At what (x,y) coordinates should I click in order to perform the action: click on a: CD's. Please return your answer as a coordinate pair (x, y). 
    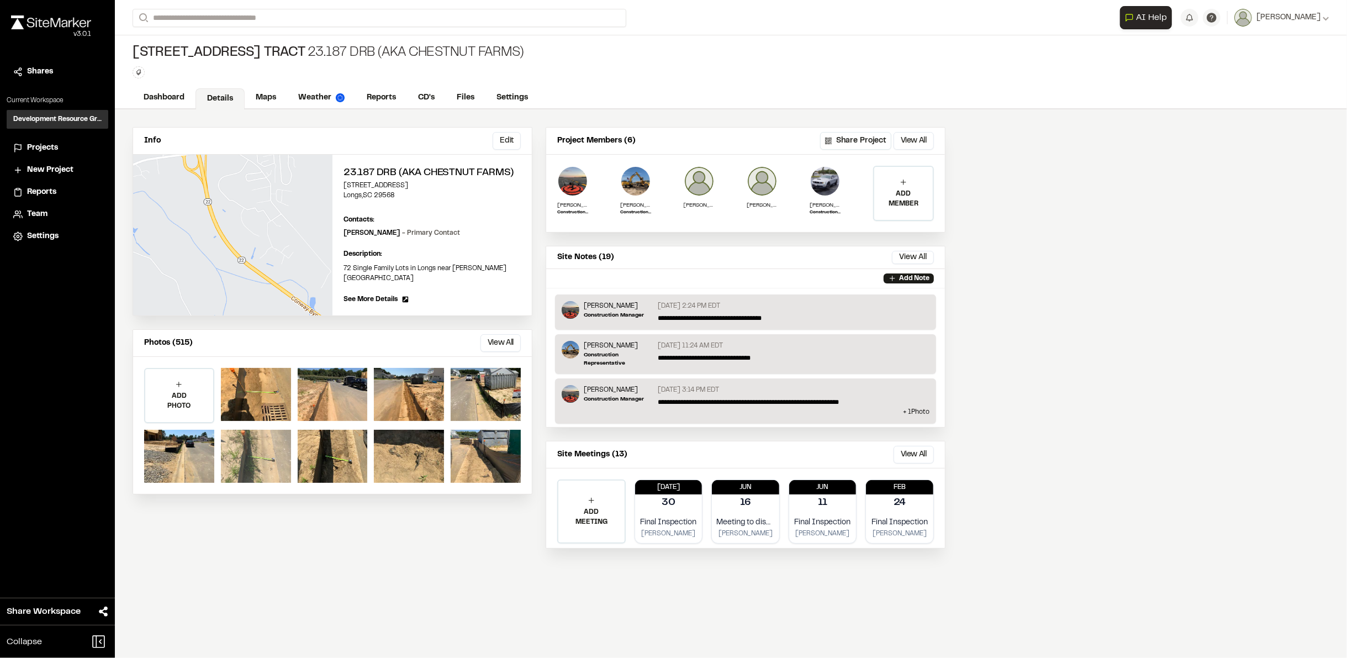
    Looking at the image, I should click on (426, 98).